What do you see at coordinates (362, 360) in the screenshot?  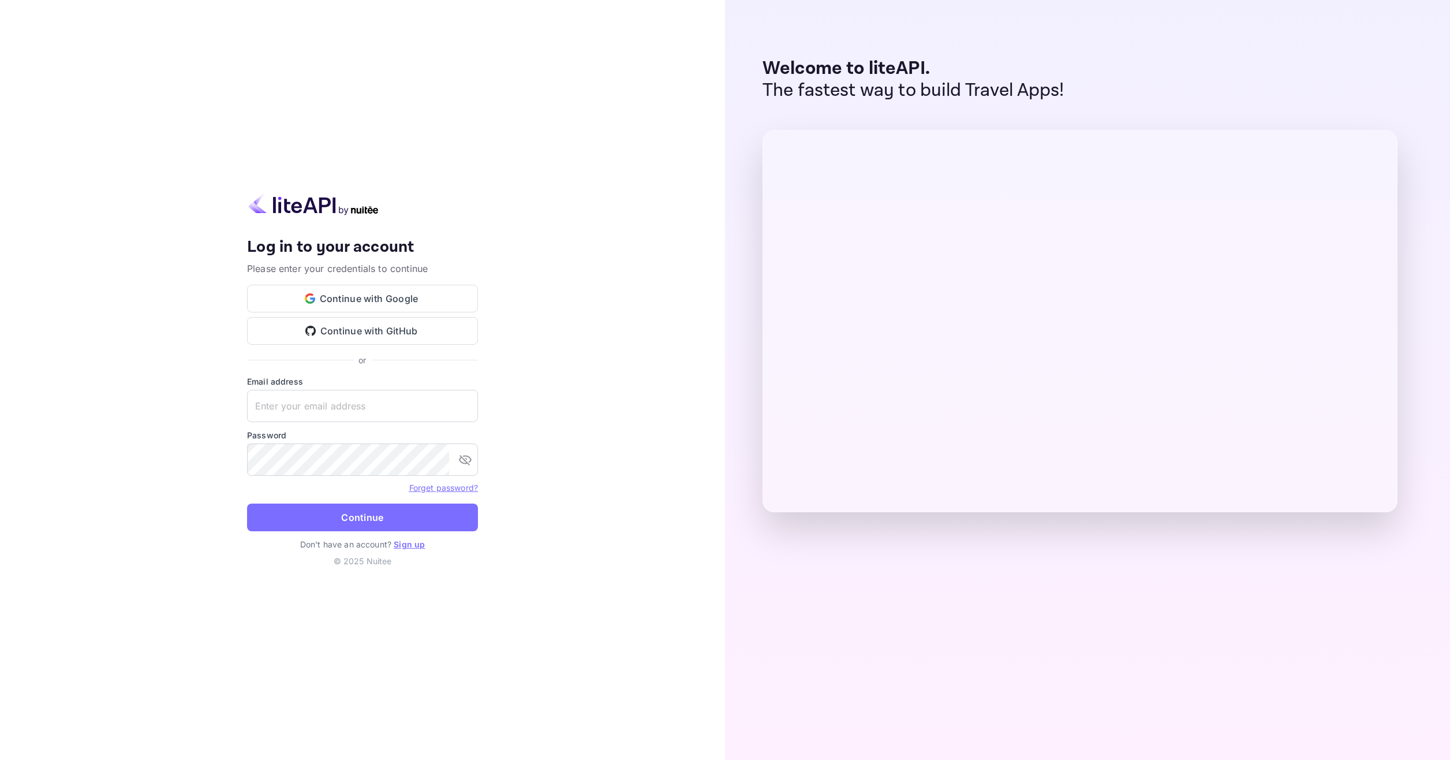 I see `p: or` at bounding box center [362, 360].